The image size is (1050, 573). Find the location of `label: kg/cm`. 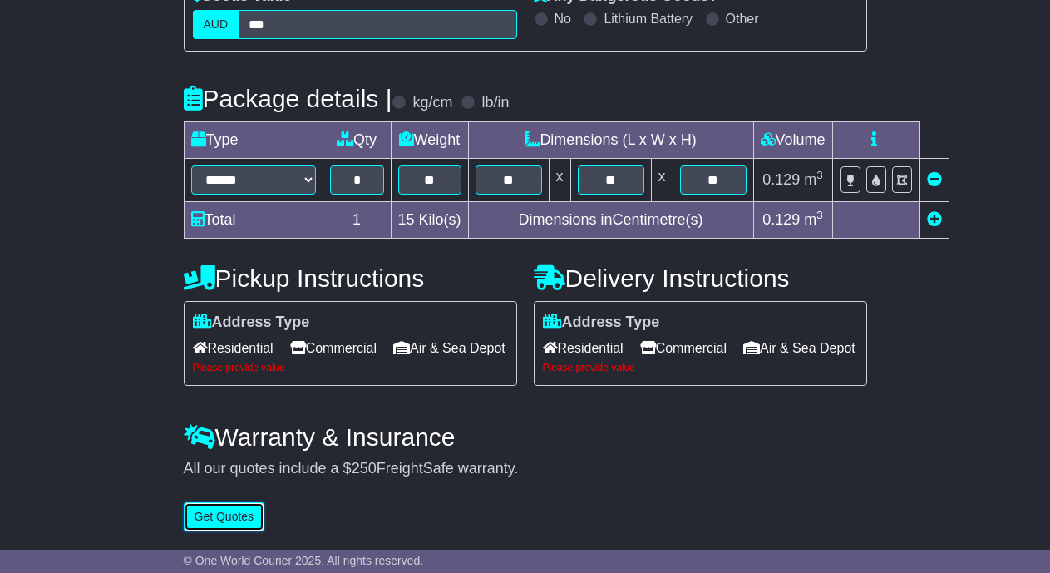

label: kg/cm is located at coordinates (432, 103).